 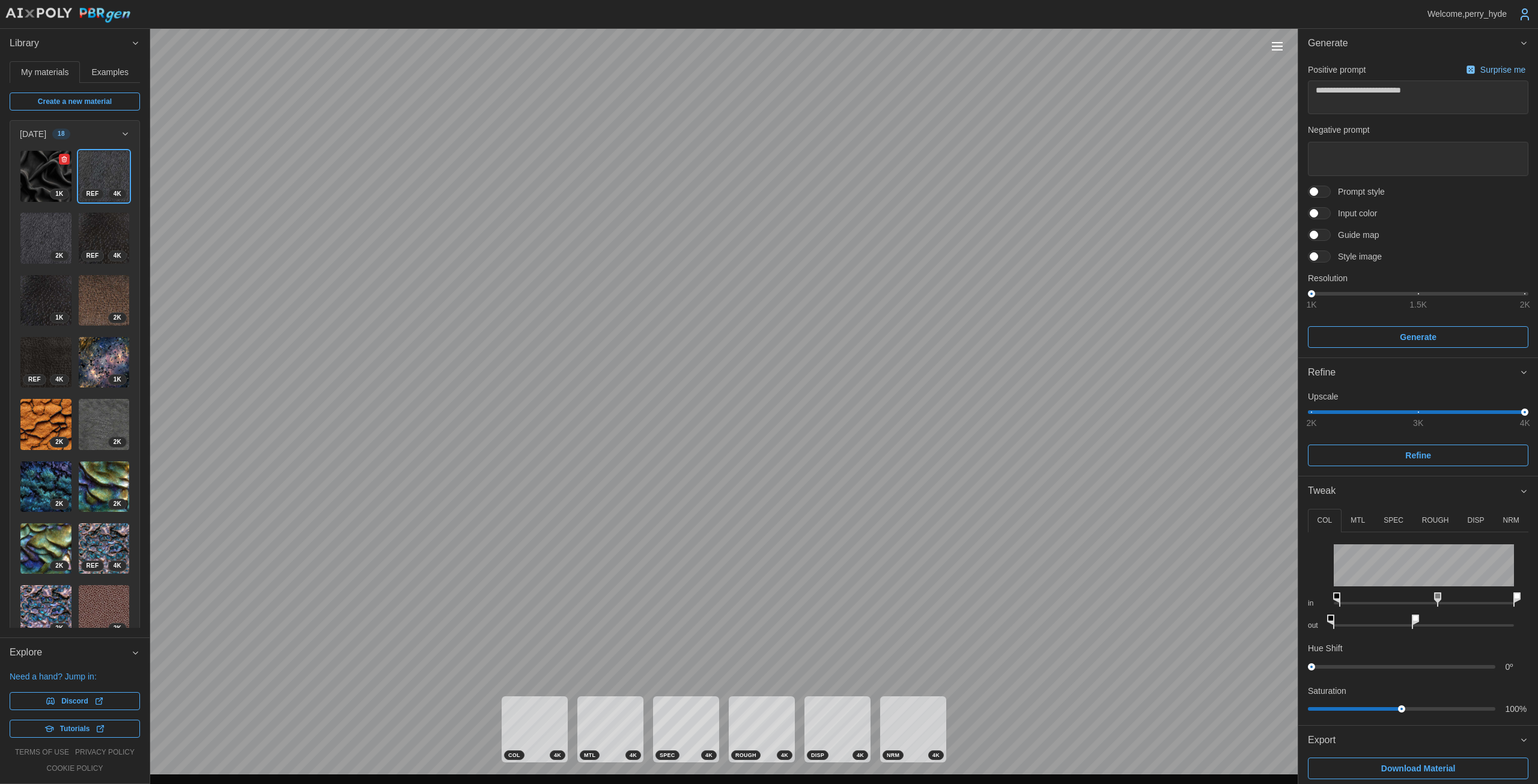 I want to click on button: Surprise me, so click(x=1496, y=70).